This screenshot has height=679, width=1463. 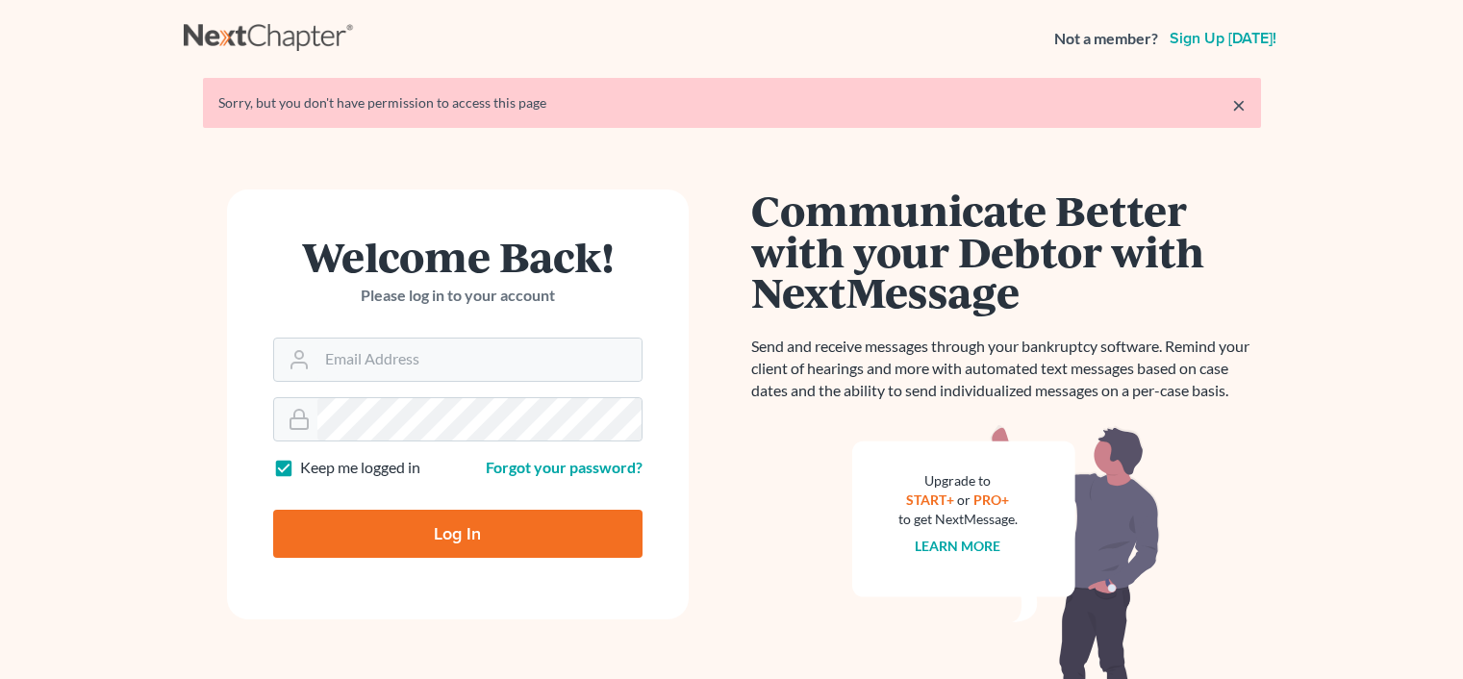 What do you see at coordinates (964, 499) in the screenshot?
I see `span: or` at bounding box center [964, 499].